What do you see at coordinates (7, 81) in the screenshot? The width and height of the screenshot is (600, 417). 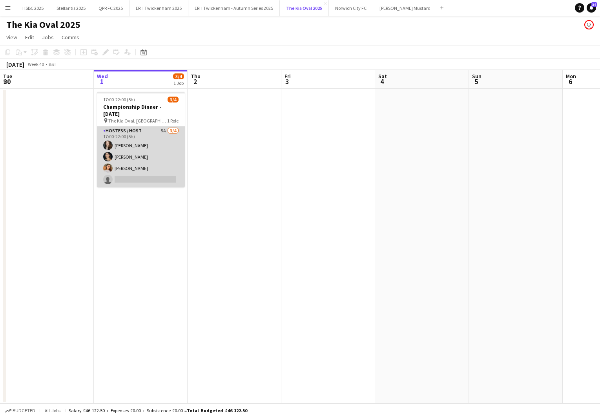 I see `span: 30` at bounding box center [7, 81].